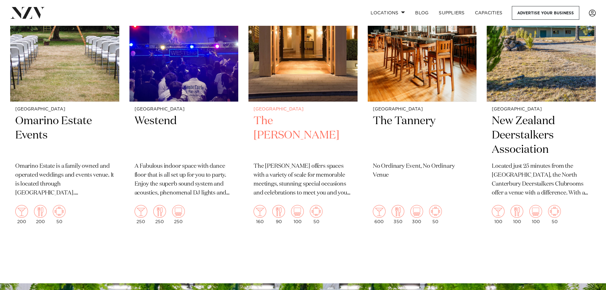 The height and width of the screenshot is (290, 606). What do you see at coordinates (489, 13) in the screenshot?
I see `a: Capacities` at bounding box center [489, 13].